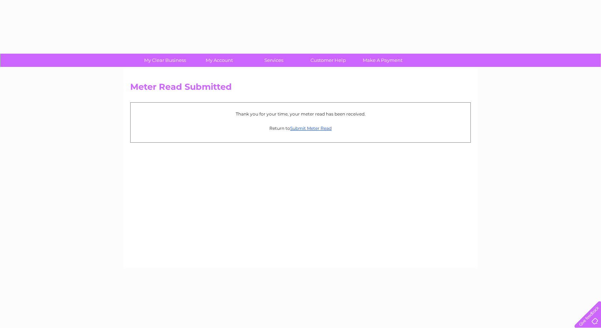 The image size is (601, 328). I want to click on a: My Clear Business, so click(165, 60).